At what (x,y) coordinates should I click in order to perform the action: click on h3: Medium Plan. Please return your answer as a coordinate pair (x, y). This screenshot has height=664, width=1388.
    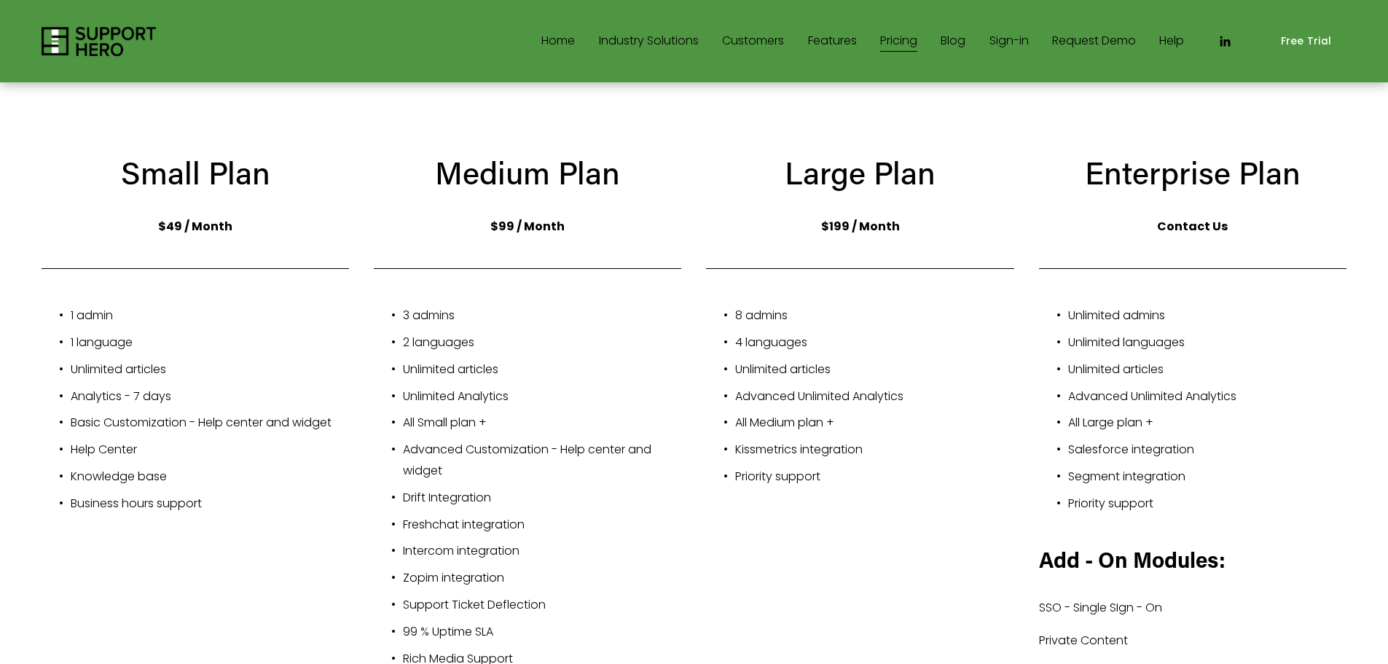
    Looking at the image, I should click on (527, 173).